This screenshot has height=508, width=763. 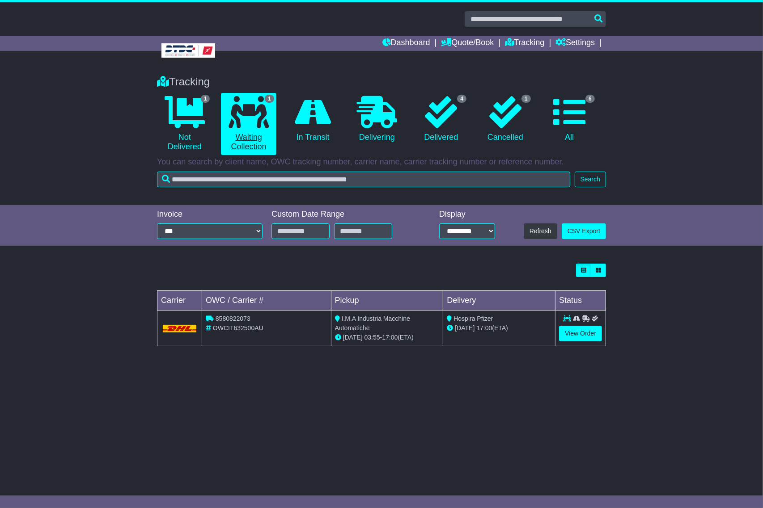 What do you see at coordinates (387, 301) in the screenshot?
I see `td: Pickup` at bounding box center [387, 301].